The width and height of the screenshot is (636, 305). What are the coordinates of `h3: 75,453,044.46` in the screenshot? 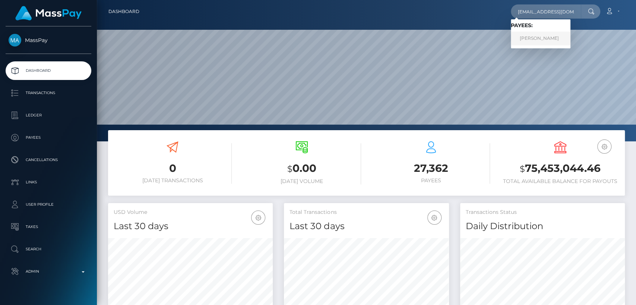 It's located at (560, 169).